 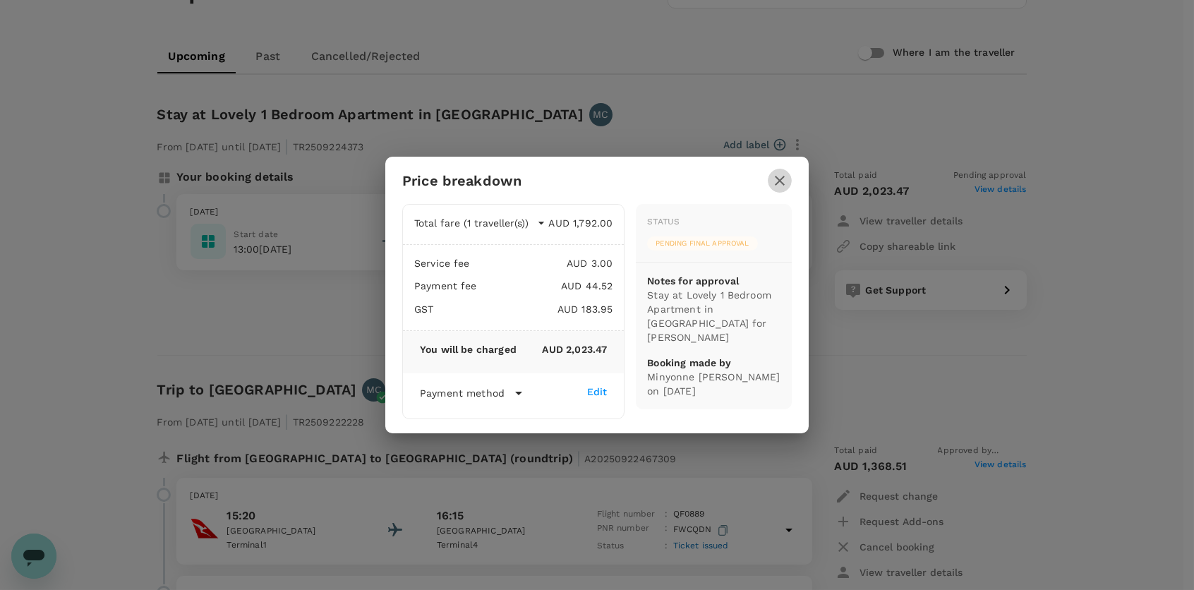 What do you see at coordinates (714, 281) in the screenshot?
I see `p: Notes for approval` at bounding box center [714, 281].